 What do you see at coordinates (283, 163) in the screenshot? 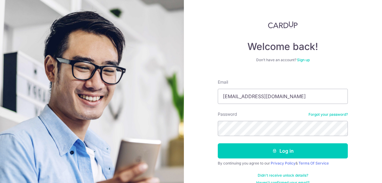
I see `div: By continuing you agree to our &` at bounding box center [283, 163].